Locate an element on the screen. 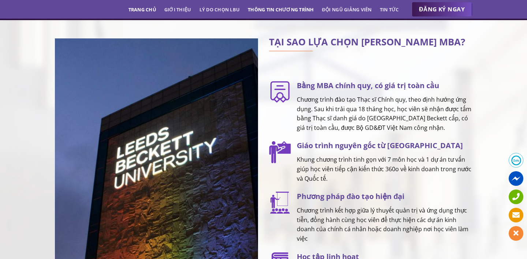 The height and width of the screenshot is (259, 527). a: Giới thiệu is located at coordinates (178, 10).